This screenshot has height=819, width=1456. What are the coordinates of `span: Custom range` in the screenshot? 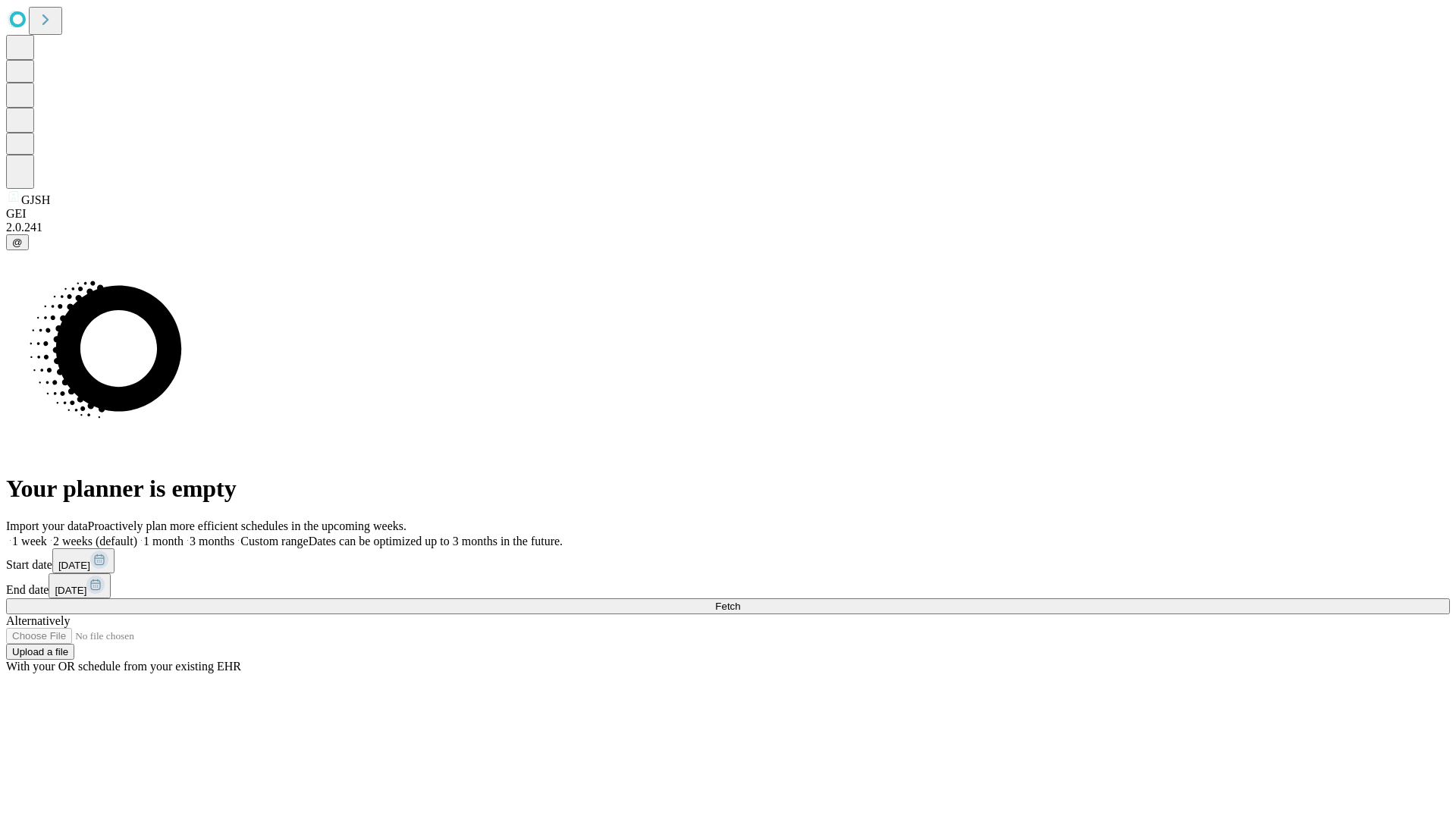 It's located at (274, 540).